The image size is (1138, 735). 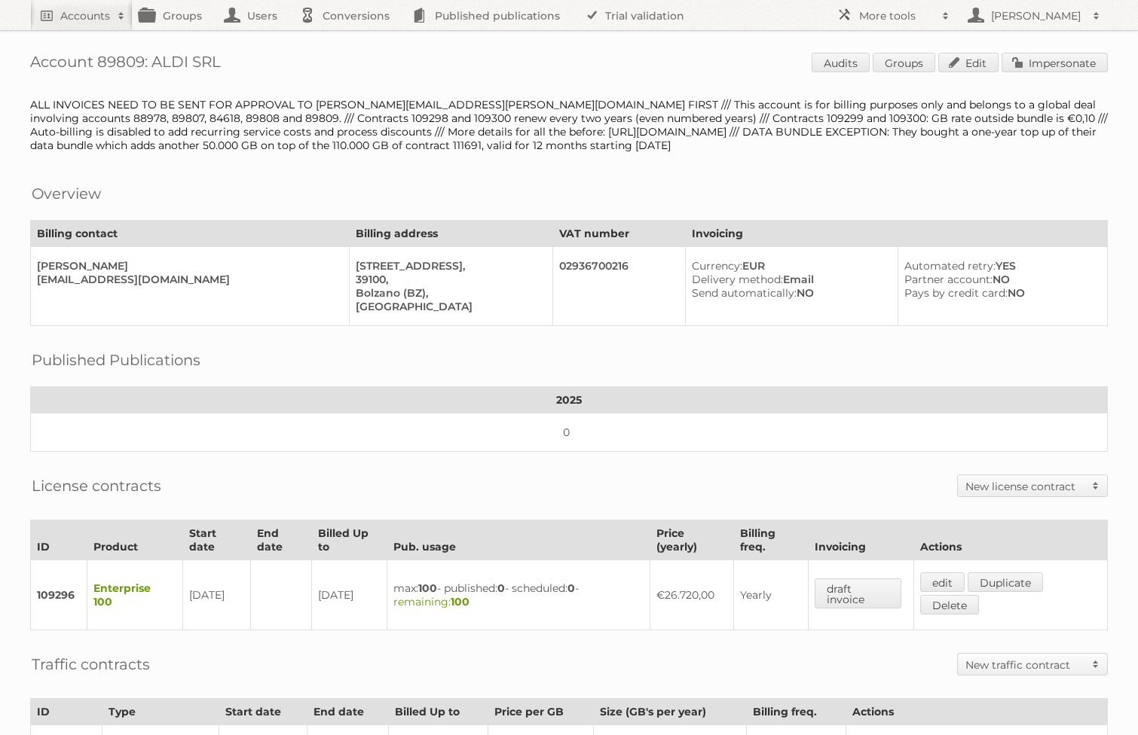 What do you see at coordinates (518, 540) in the screenshot?
I see `th: Pub. usage` at bounding box center [518, 540].